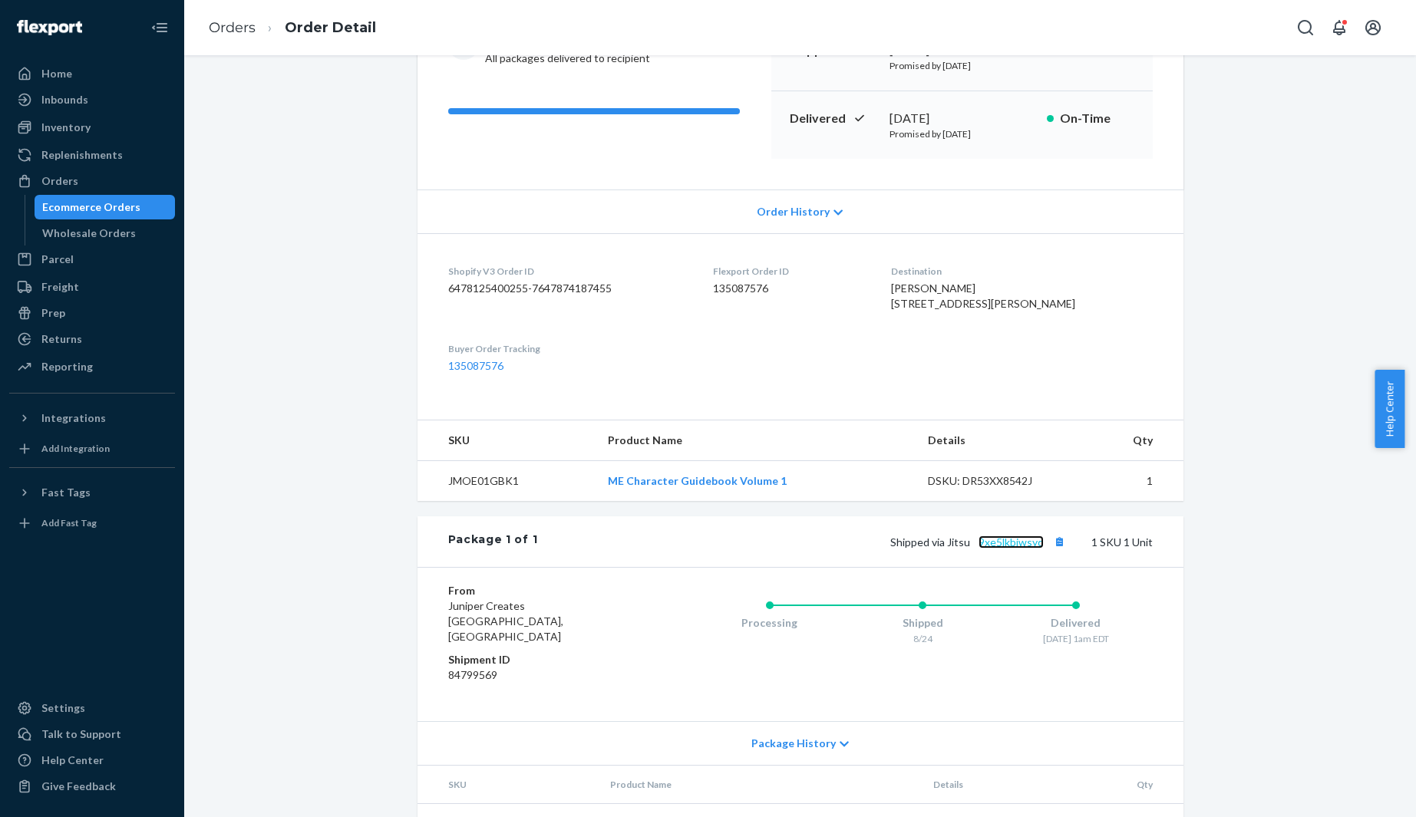 This screenshot has height=817, width=1416. What do you see at coordinates (126, 473) in the screenshot?
I see `strong: 3. How do I enable MFA?` at bounding box center [126, 473].